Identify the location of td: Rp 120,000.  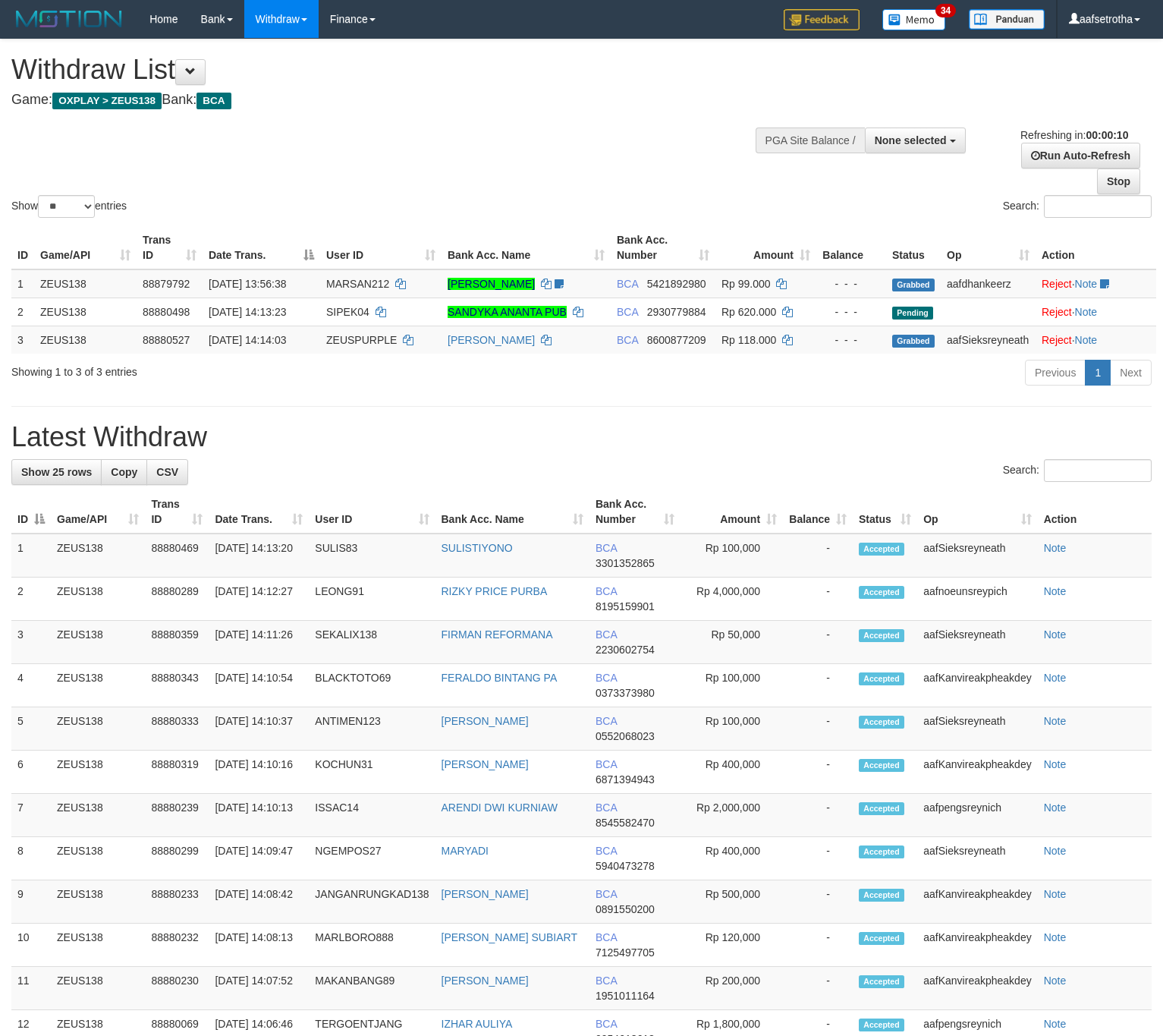
(732, 945).